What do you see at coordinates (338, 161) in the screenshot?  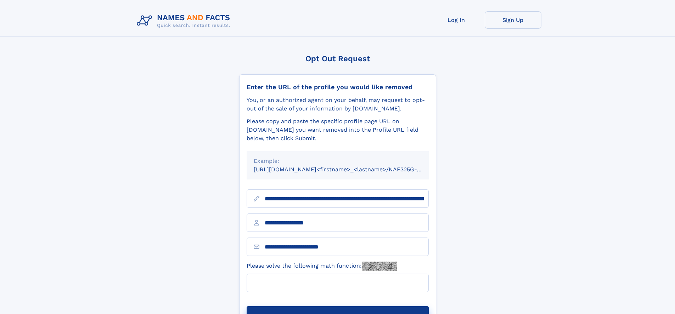 I see `div: Example:` at bounding box center [338, 161].